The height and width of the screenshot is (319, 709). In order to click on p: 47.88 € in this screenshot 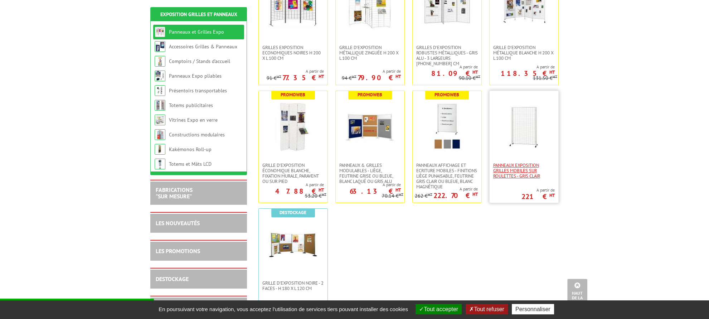, I will do `click(299, 191)`.